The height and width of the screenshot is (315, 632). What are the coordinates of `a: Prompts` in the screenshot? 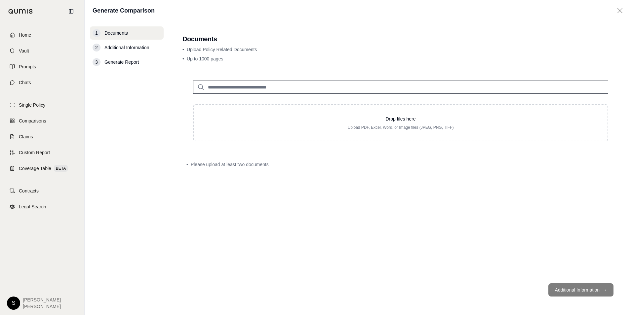 It's located at (42, 67).